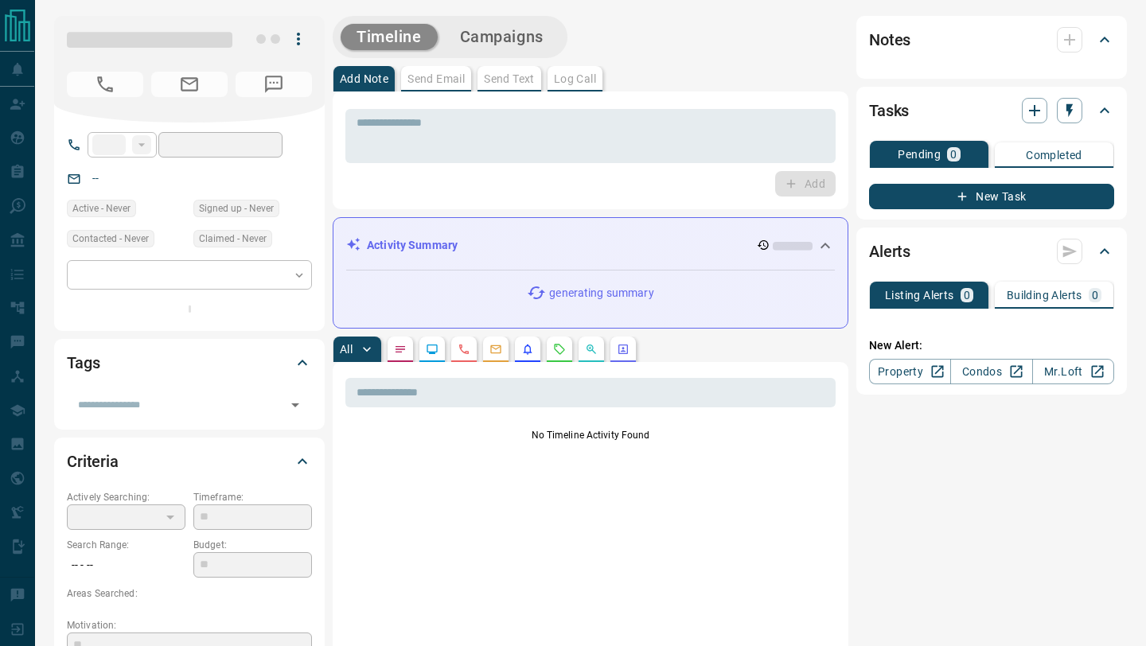  What do you see at coordinates (126, 545) in the screenshot?
I see `p: Search Range:` at bounding box center [126, 545].